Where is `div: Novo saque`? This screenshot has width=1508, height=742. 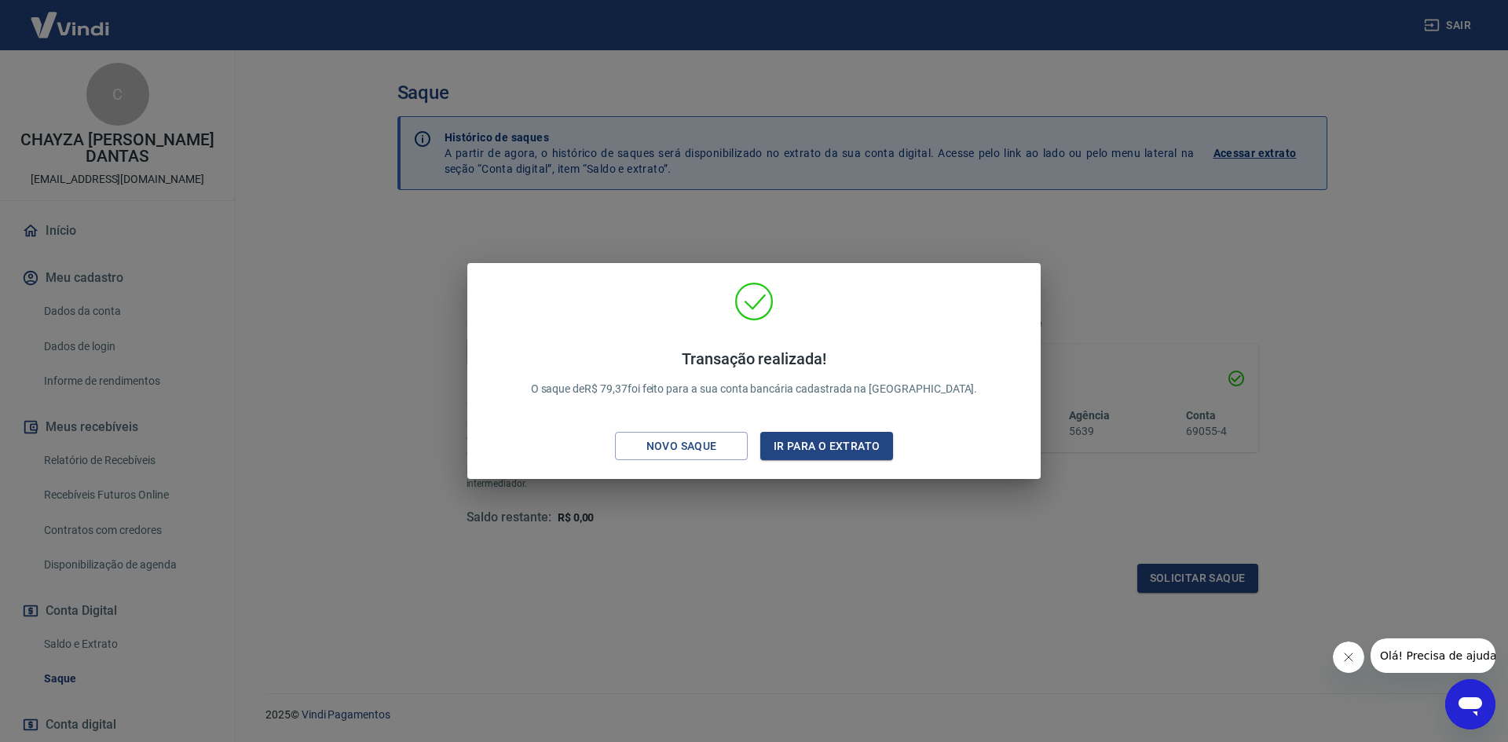 div: Novo saque is located at coordinates (682, 446).